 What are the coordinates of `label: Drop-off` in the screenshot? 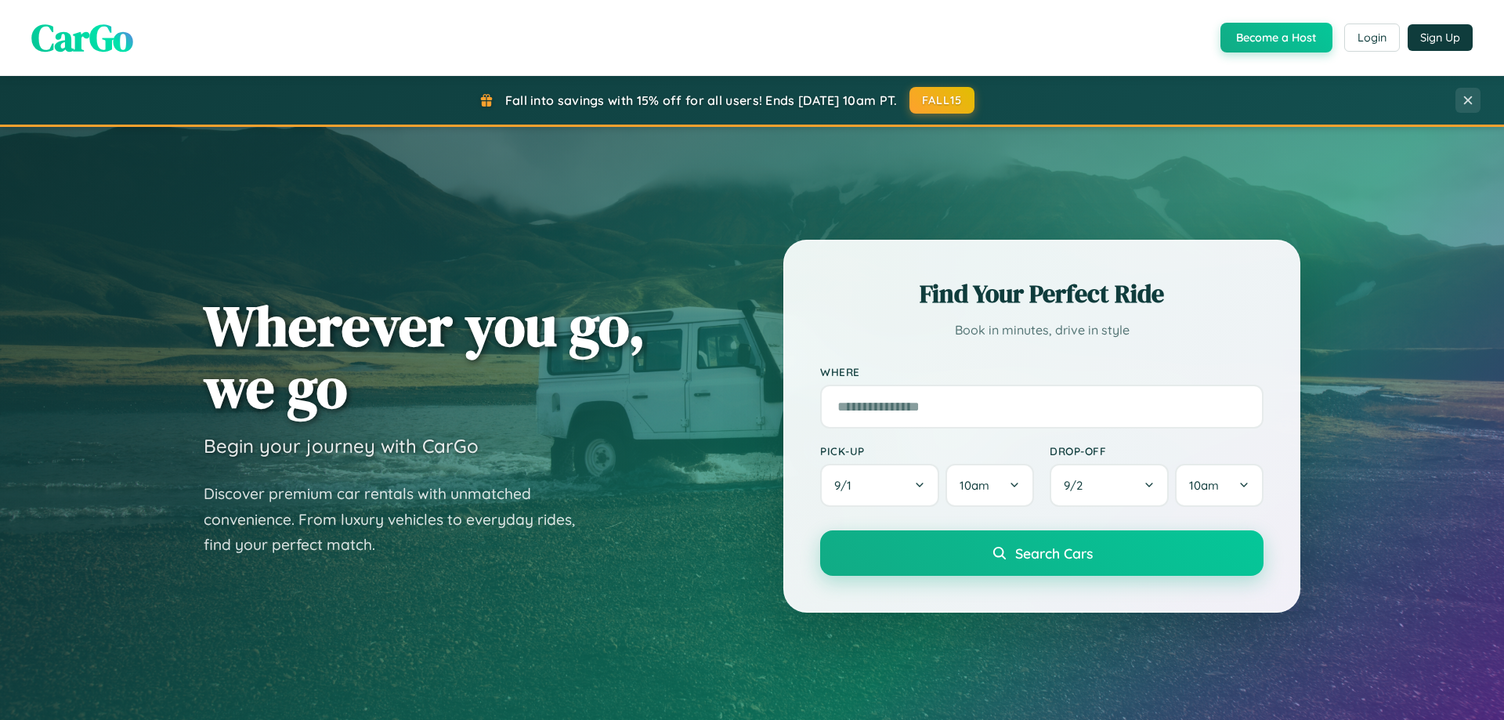 It's located at (1156, 450).